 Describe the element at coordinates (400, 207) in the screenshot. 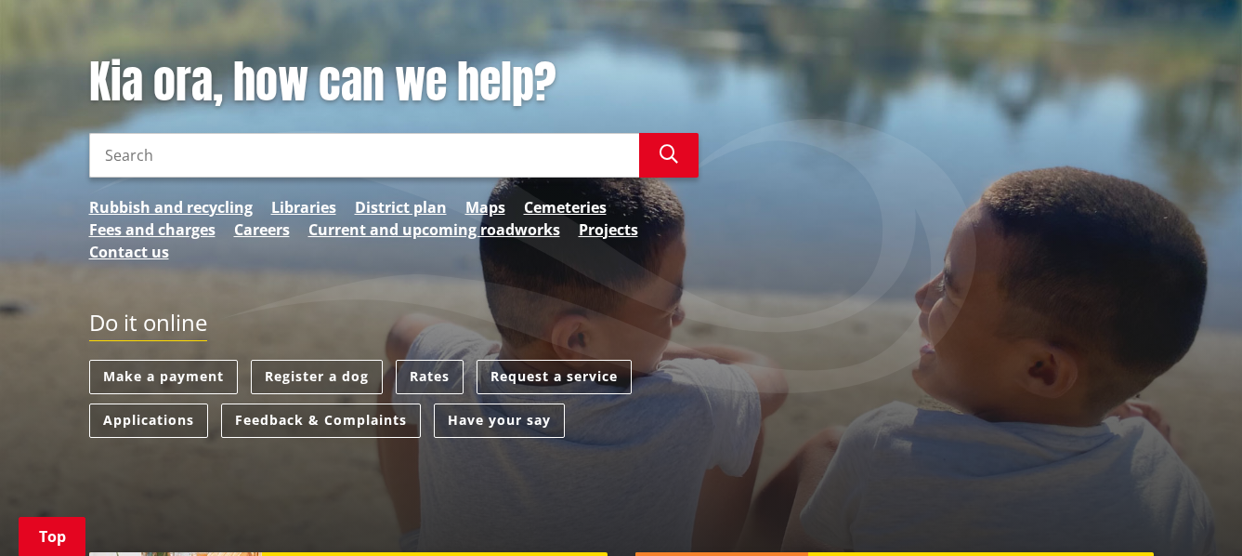

I see `a: District plan` at that location.